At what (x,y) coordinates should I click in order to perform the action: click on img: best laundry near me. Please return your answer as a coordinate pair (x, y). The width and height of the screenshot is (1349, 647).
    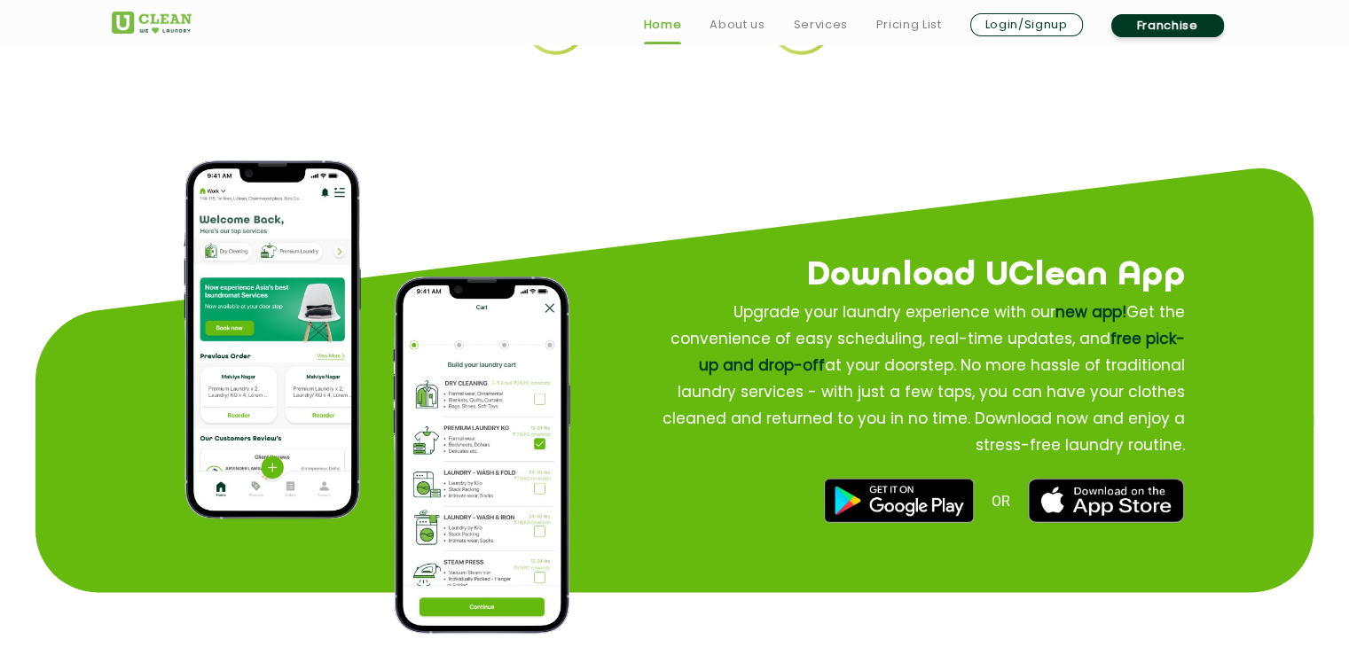
    Looking at the image, I should click on (1106, 501).